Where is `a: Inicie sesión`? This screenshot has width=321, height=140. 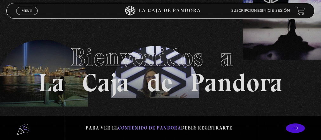
a: Inicie sesión is located at coordinates (276, 11).